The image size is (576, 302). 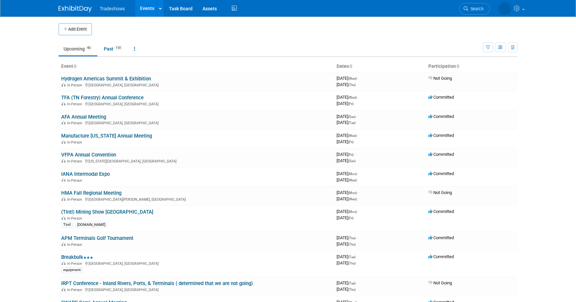 What do you see at coordinates (380, 67) in the screenshot?
I see `th: Dates` at bounding box center [380, 67].